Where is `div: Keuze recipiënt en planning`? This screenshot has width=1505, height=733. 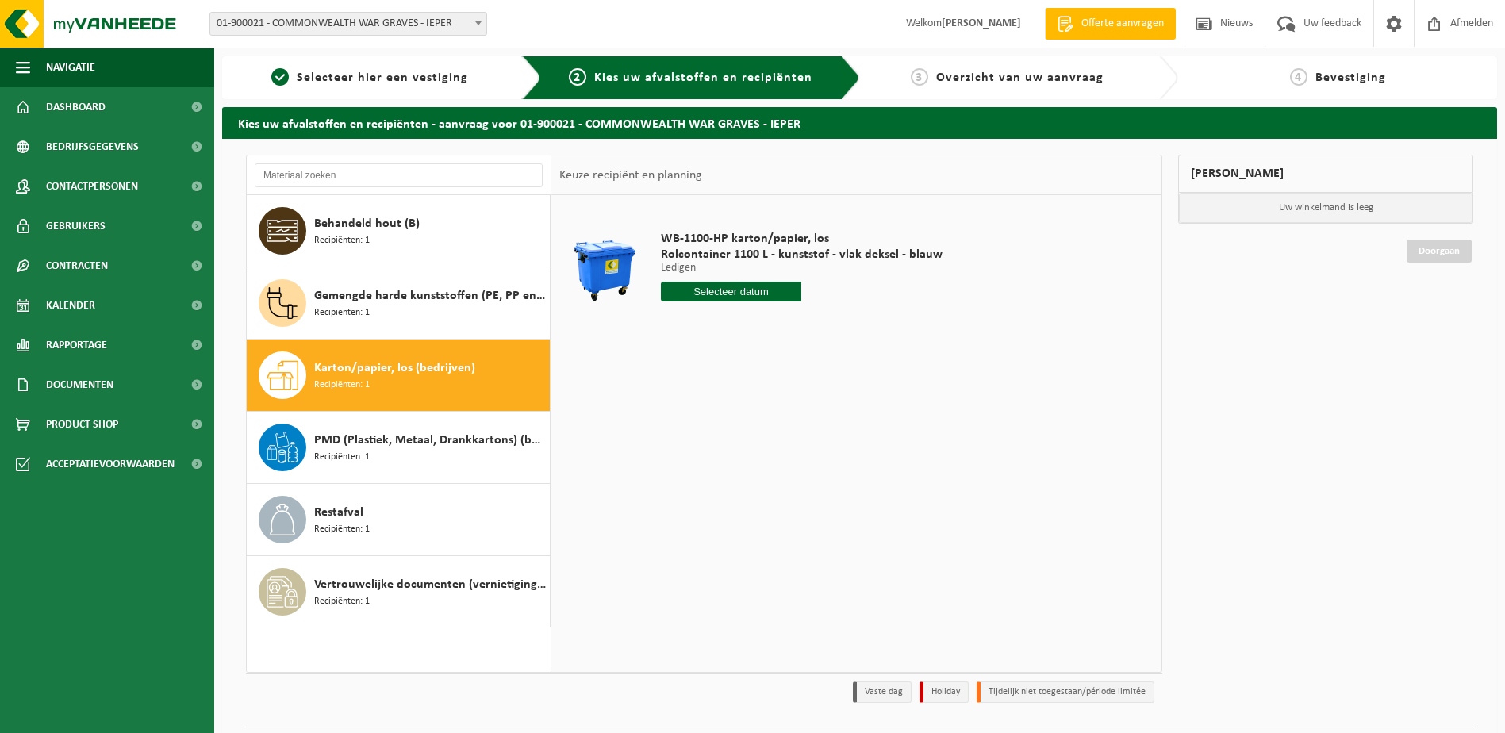 div: Keuze recipiënt en planning is located at coordinates (631, 175).